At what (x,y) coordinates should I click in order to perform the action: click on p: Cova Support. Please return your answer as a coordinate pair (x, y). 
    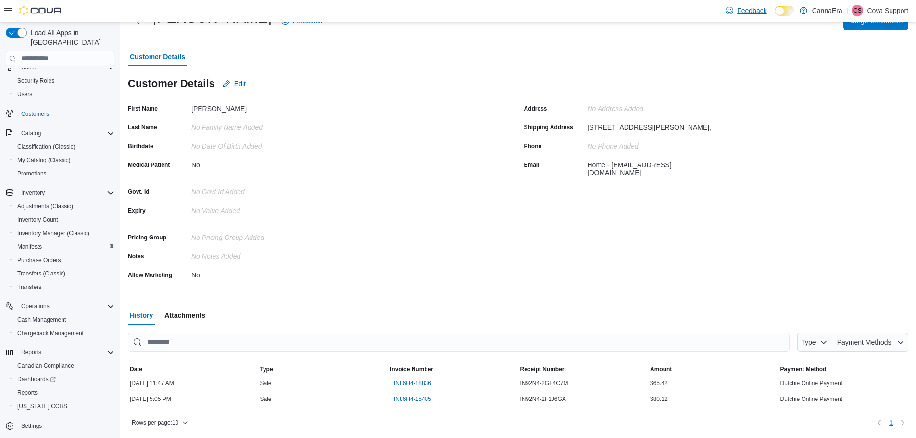
    Looking at the image, I should click on (887, 11).